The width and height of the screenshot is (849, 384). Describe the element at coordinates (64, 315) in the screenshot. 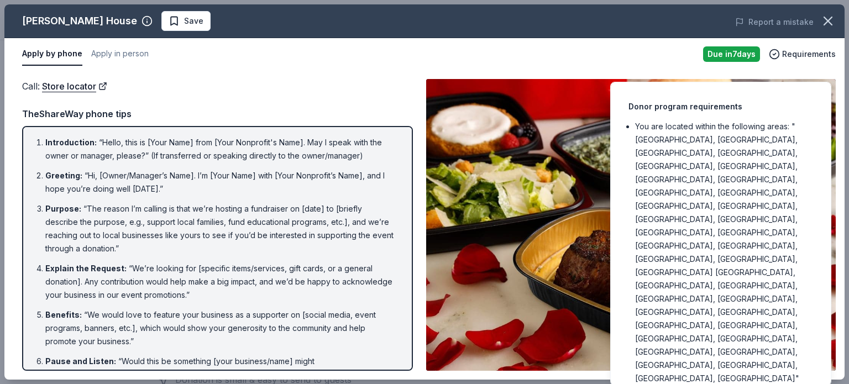

I see `span: Benefits :` at that location.